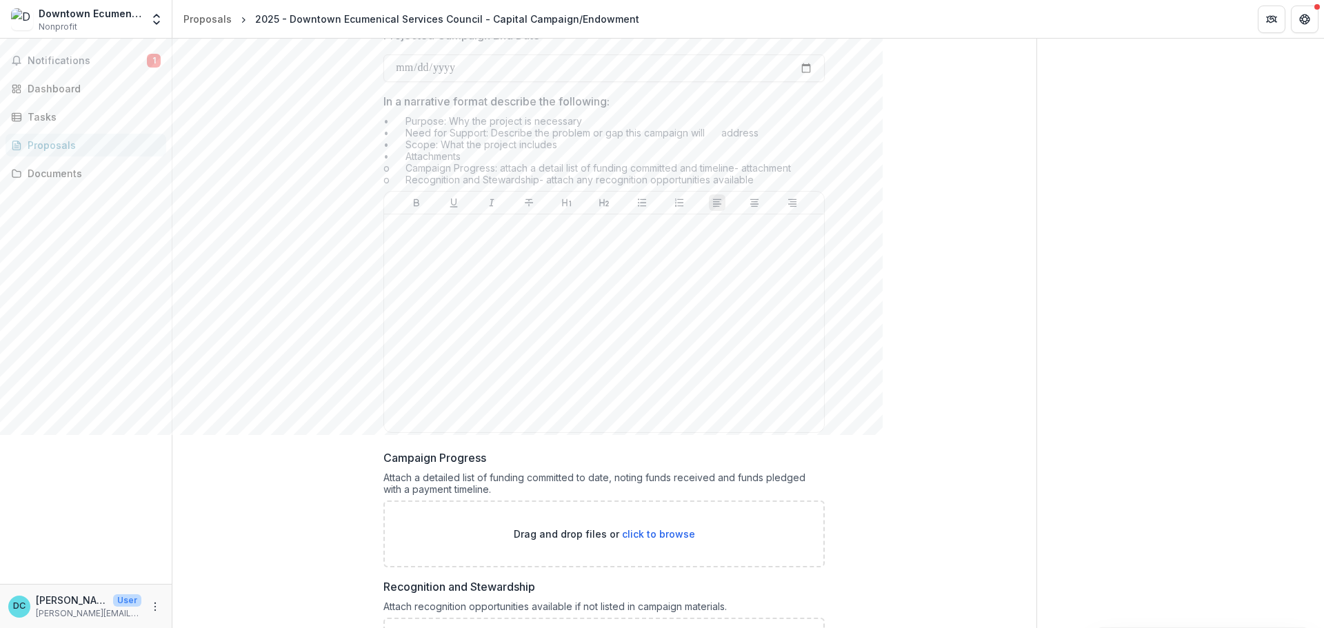 The image size is (1324, 628). I want to click on p: User, so click(127, 601).